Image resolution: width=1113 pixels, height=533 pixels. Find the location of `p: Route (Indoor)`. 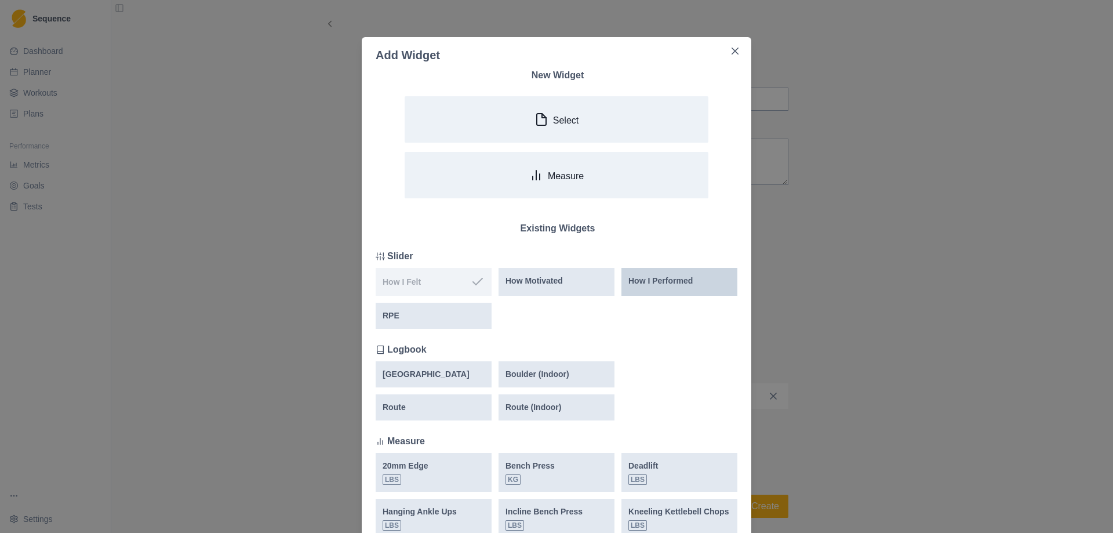

p: Route (Indoor) is located at coordinates (533, 407).